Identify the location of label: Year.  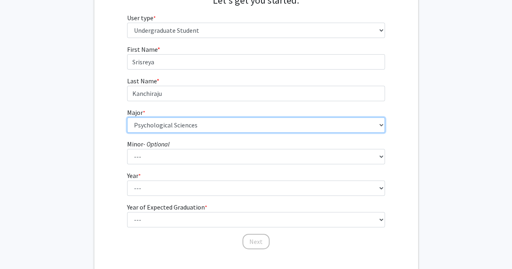
(134, 176).